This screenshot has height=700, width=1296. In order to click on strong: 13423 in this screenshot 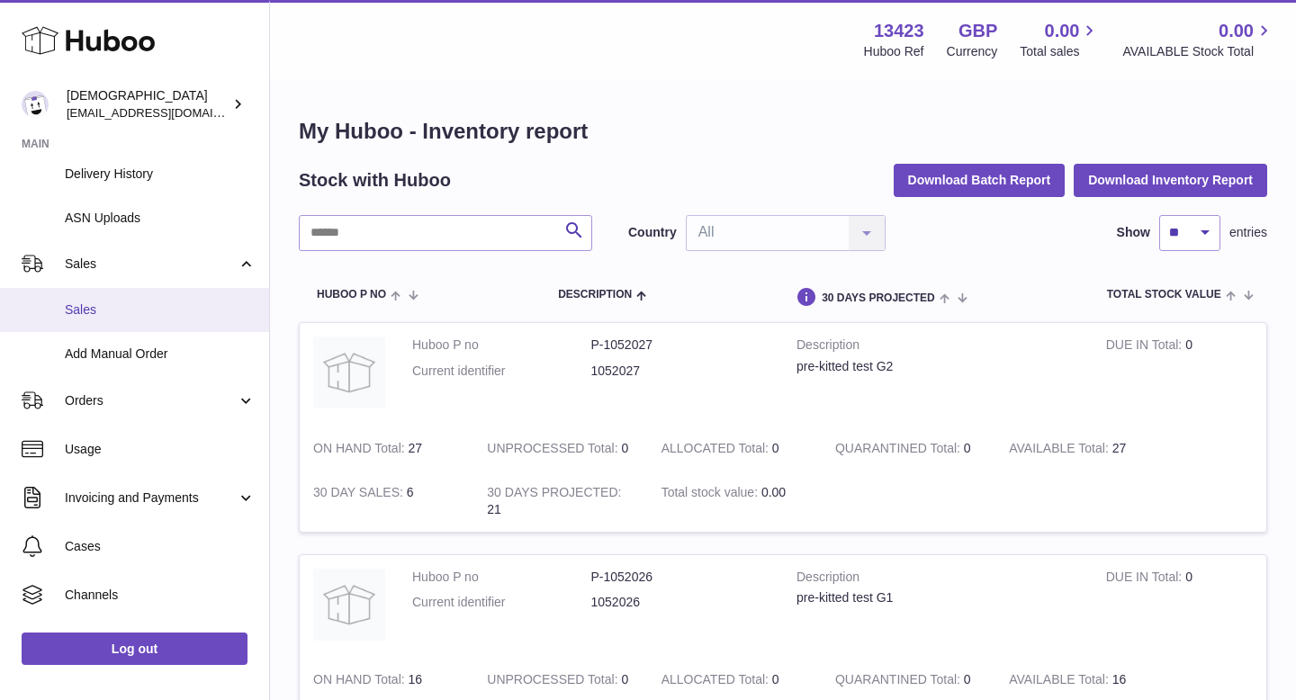, I will do `click(899, 31)`.